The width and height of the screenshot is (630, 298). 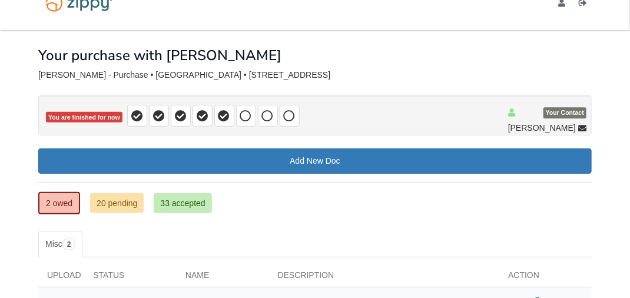 What do you see at coordinates (182, 203) in the screenshot?
I see `a: 33 accepted` at bounding box center [182, 203].